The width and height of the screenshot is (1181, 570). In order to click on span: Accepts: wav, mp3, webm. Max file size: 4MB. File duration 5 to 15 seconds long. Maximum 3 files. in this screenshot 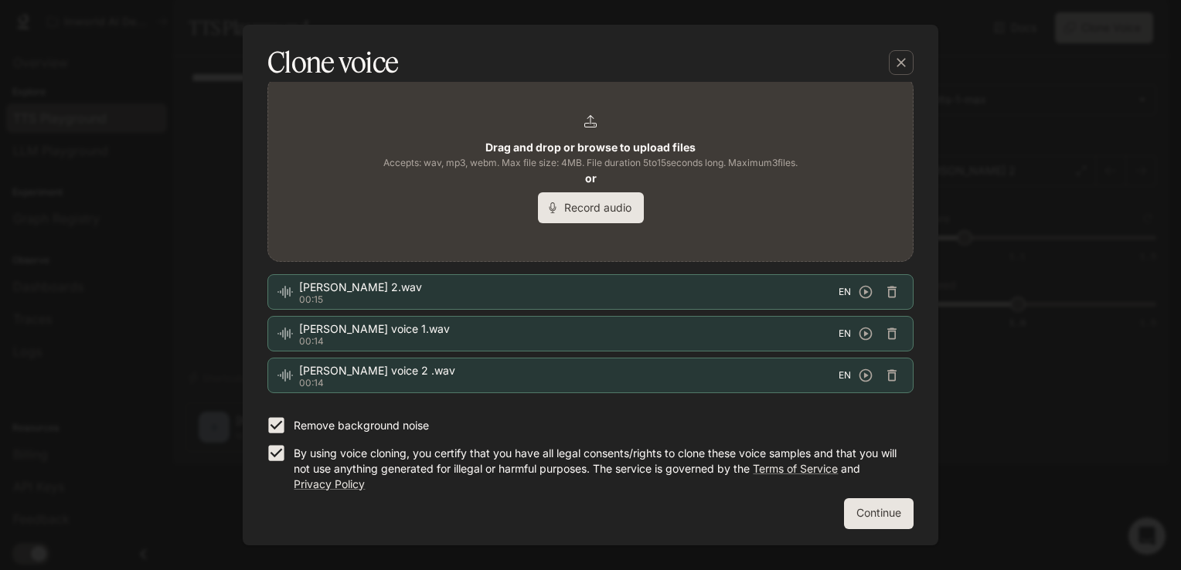, I will do `click(590, 163)`.